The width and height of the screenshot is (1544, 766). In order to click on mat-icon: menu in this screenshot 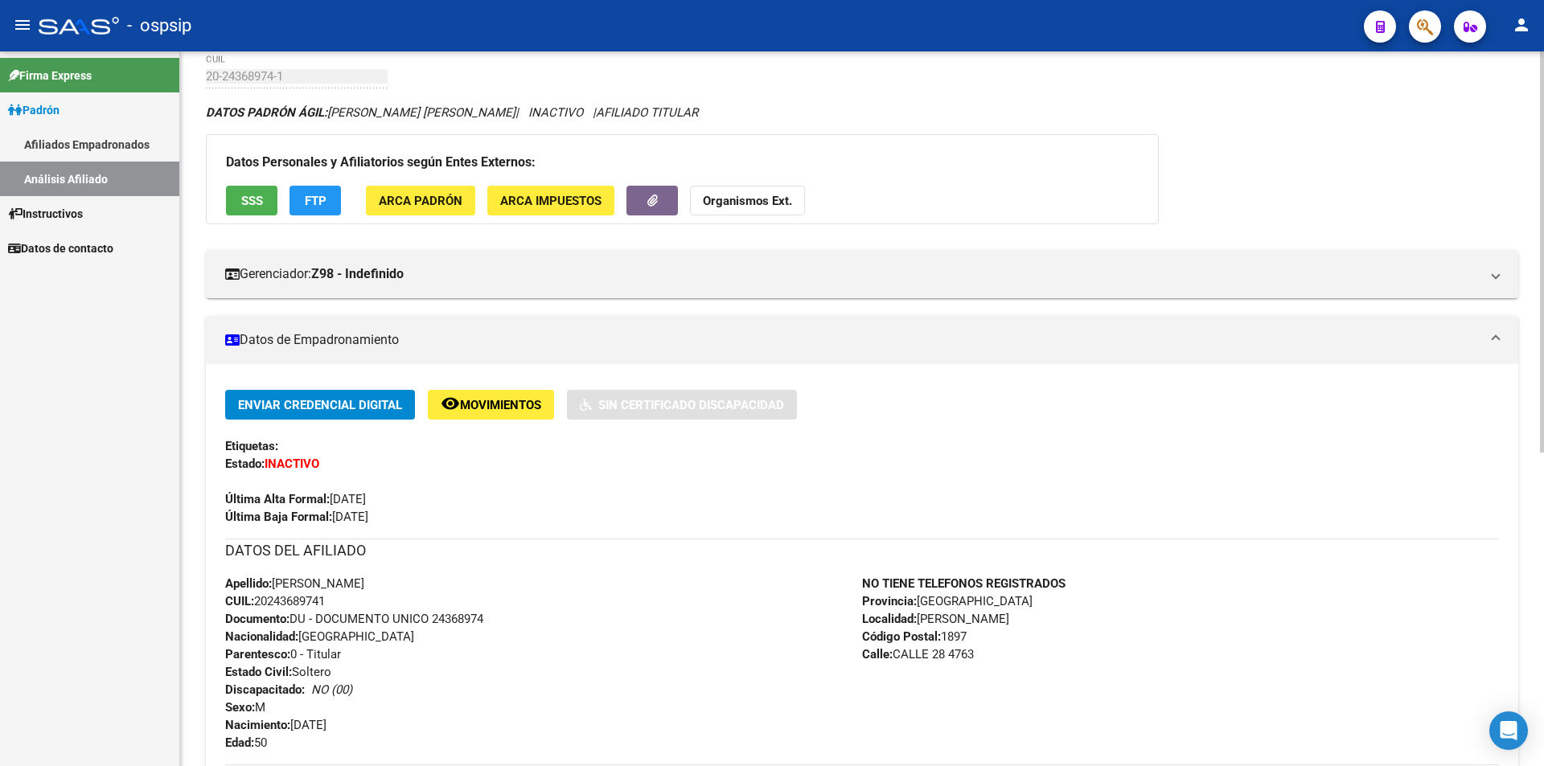, I will do `click(23, 25)`.